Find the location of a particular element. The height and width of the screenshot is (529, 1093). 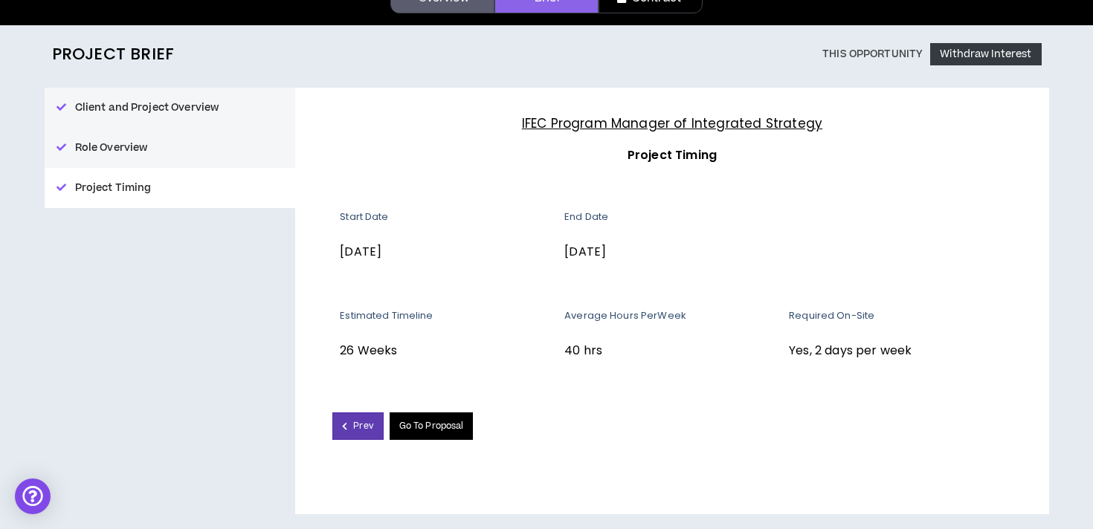

button: Role Overview is located at coordinates (170, 148).